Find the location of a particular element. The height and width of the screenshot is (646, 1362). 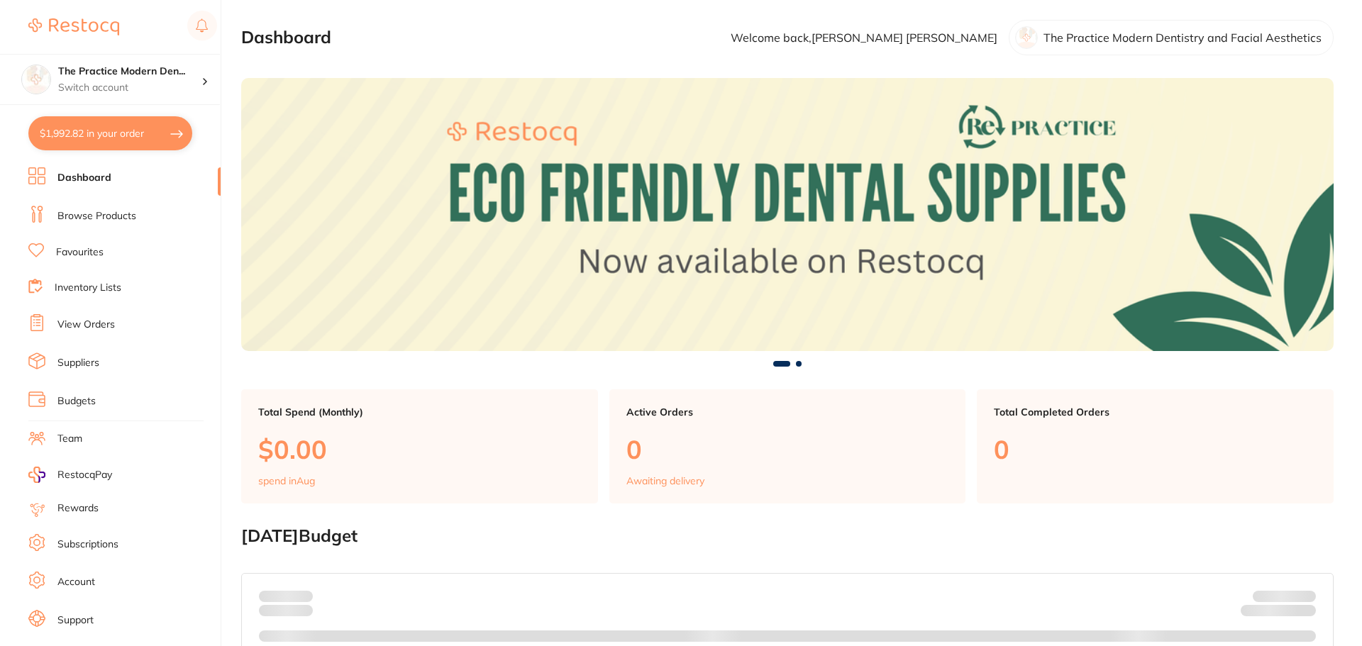

img: RestocqPay is located at coordinates (37, 475).